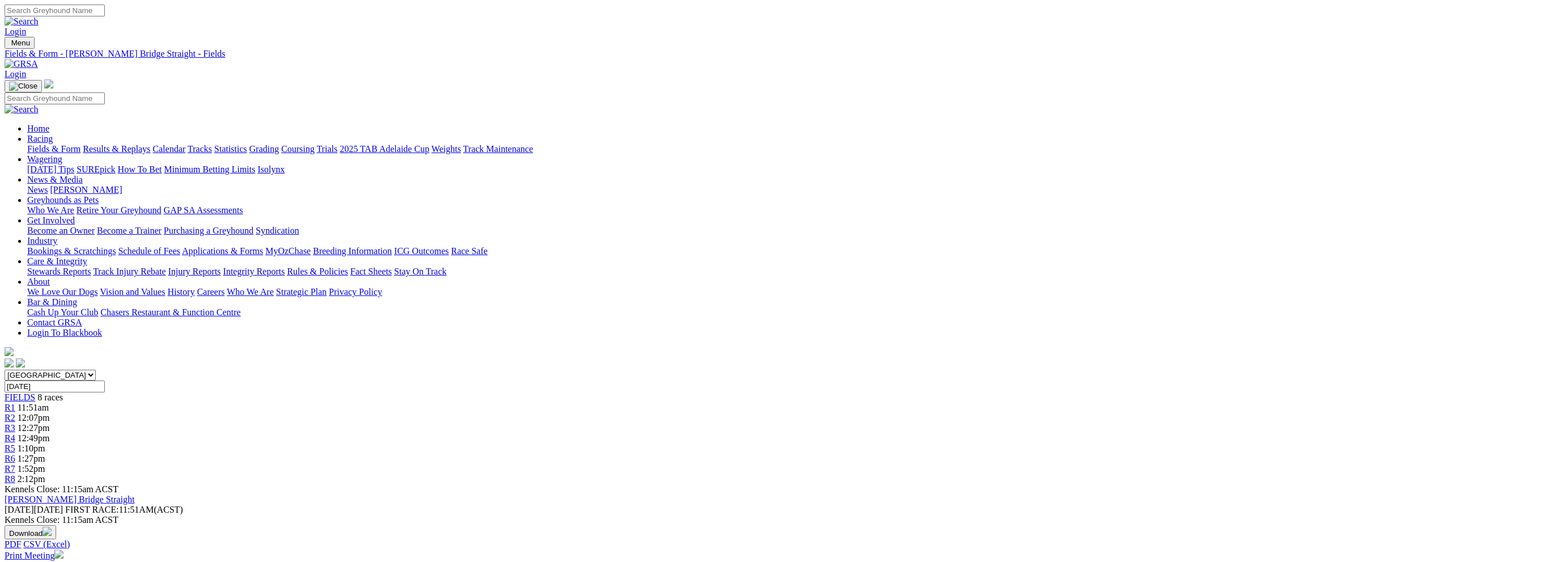  Describe the element at coordinates (787, 312) in the screenshot. I see `div: Bar & Dining` at that location.